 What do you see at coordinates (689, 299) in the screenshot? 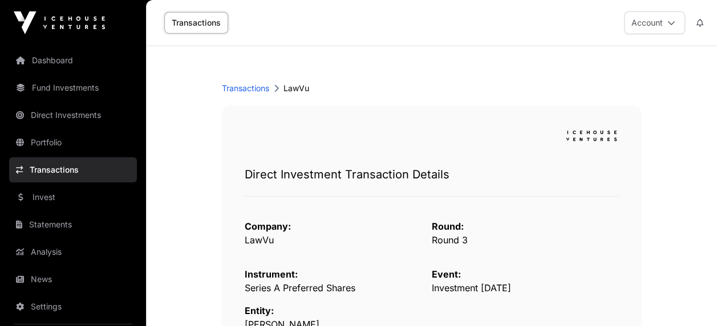
I see `div: Chat Widget` at bounding box center [689, 299].